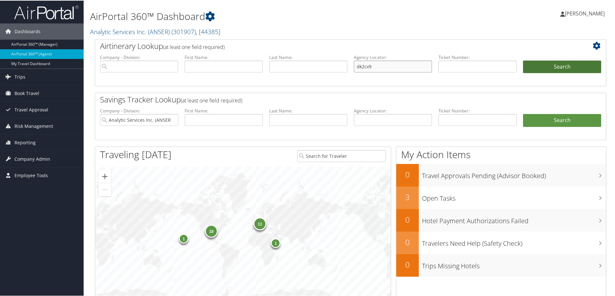  Describe the element at coordinates (105, 189) in the screenshot. I see `button: Zoom out` at that location.